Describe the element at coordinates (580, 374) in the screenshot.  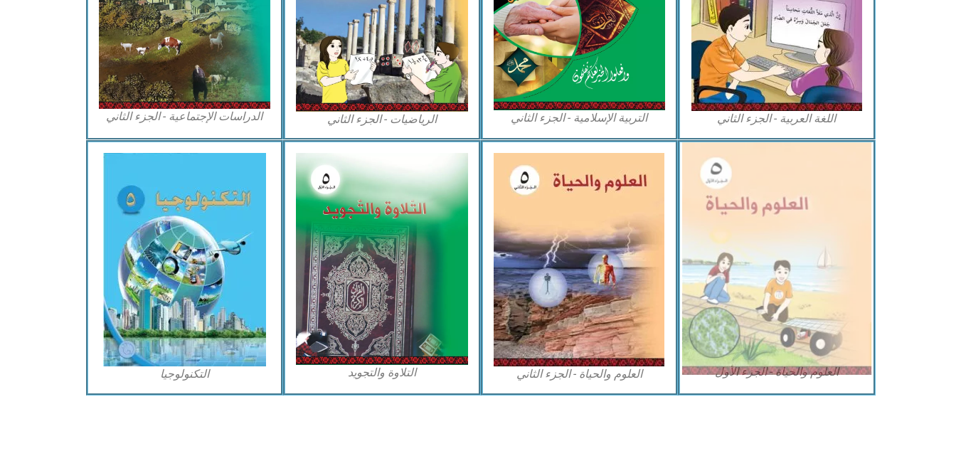
I see `figcaption: العلوم والحياة - الجزء الثاني` at that location.